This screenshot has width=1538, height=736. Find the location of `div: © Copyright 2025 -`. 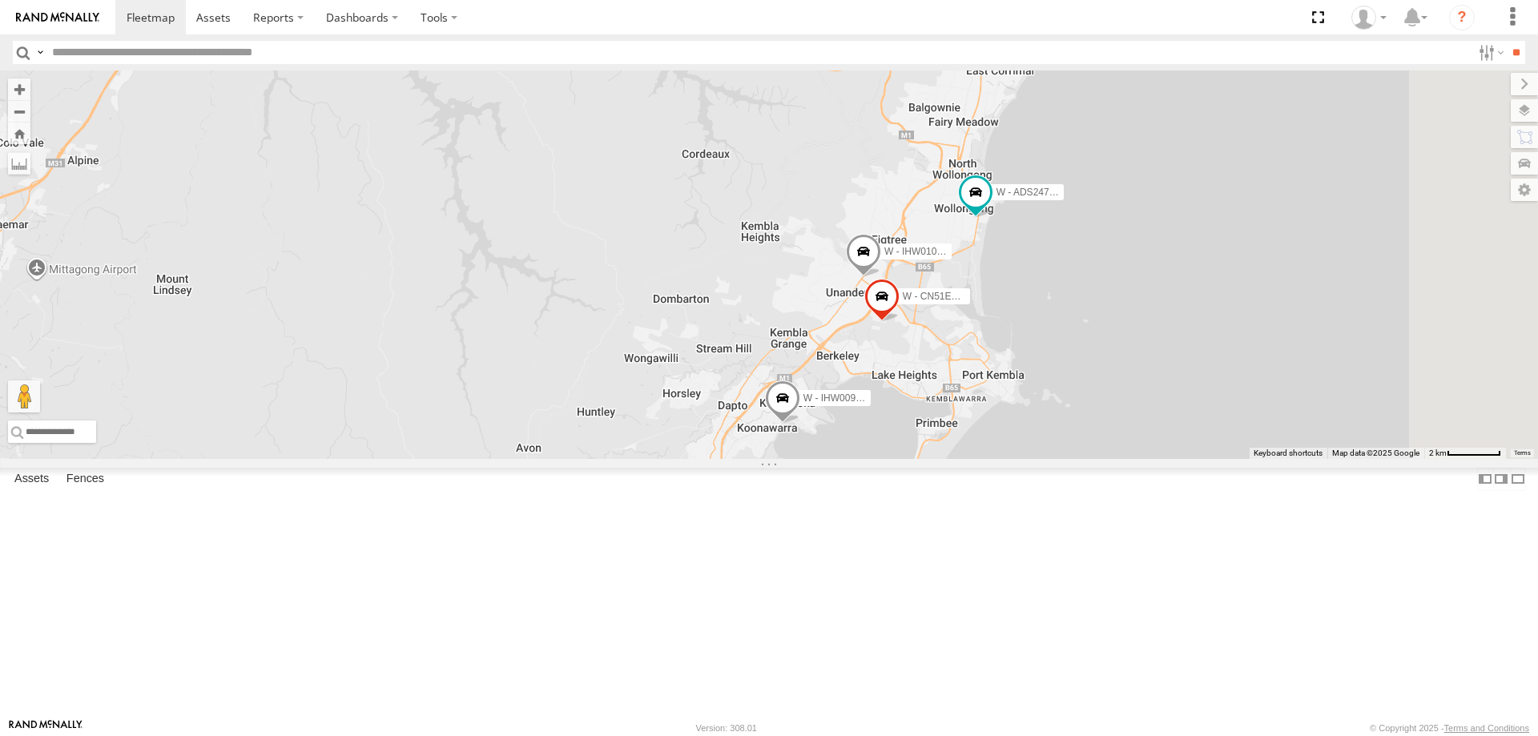

div: © Copyright 2025 - is located at coordinates (1449, 728).